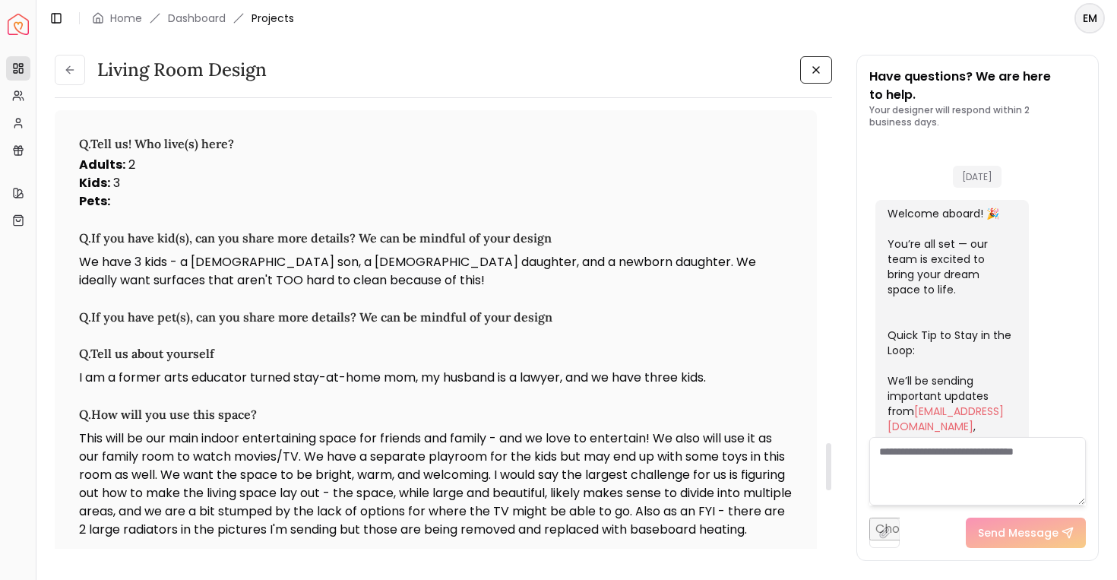 This screenshot has width=1117, height=580. I want to click on h3: Q. How will you use this space?, so click(435, 414).